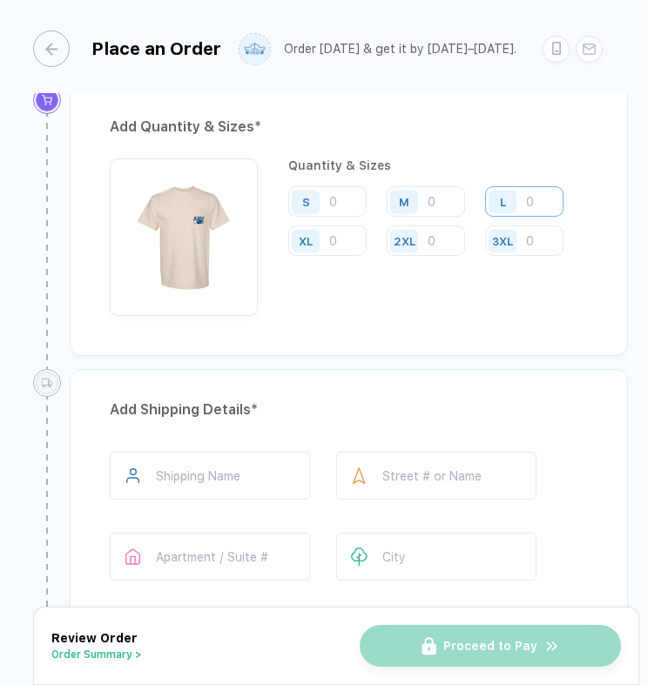 The width and height of the screenshot is (648, 685). I want to click on div: Add Quantity & Sizes, so click(348, 127).